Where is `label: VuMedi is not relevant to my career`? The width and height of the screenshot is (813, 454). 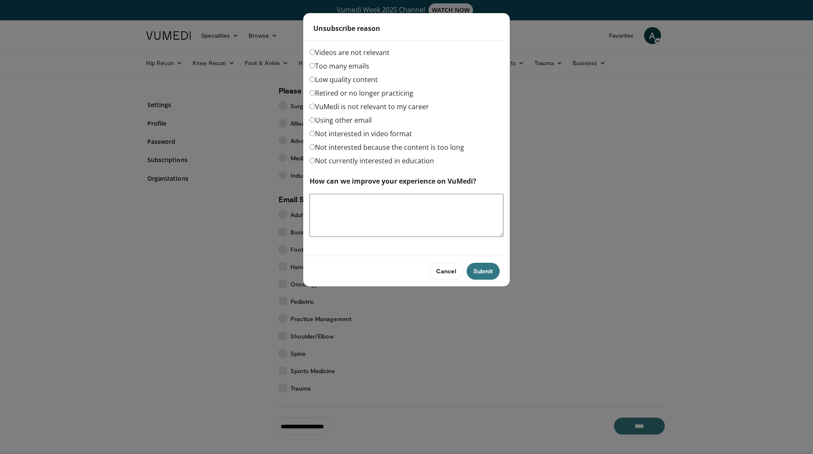
label: VuMedi is not relevant to my career is located at coordinates (369, 107).